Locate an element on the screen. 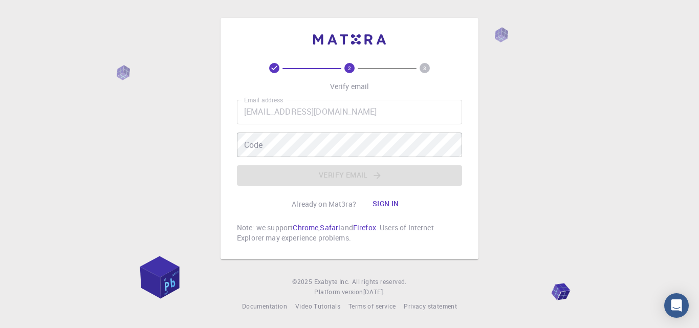 This screenshot has width=699, height=328. p: Verify email is located at coordinates (349, 86).